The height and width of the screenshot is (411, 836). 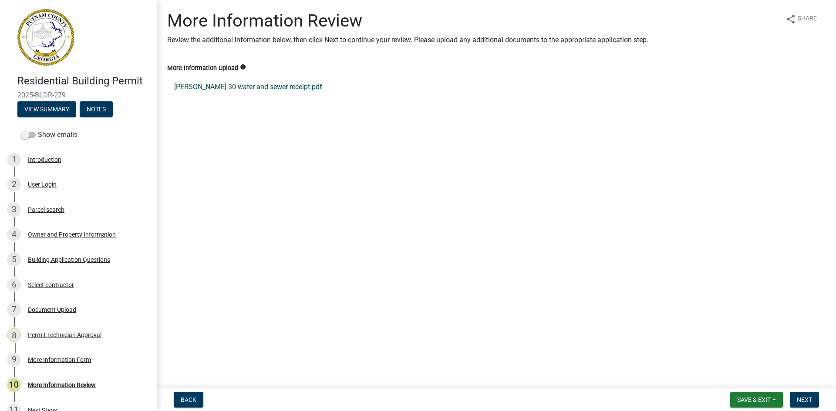 I want to click on button: Back, so click(x=189, y=400).